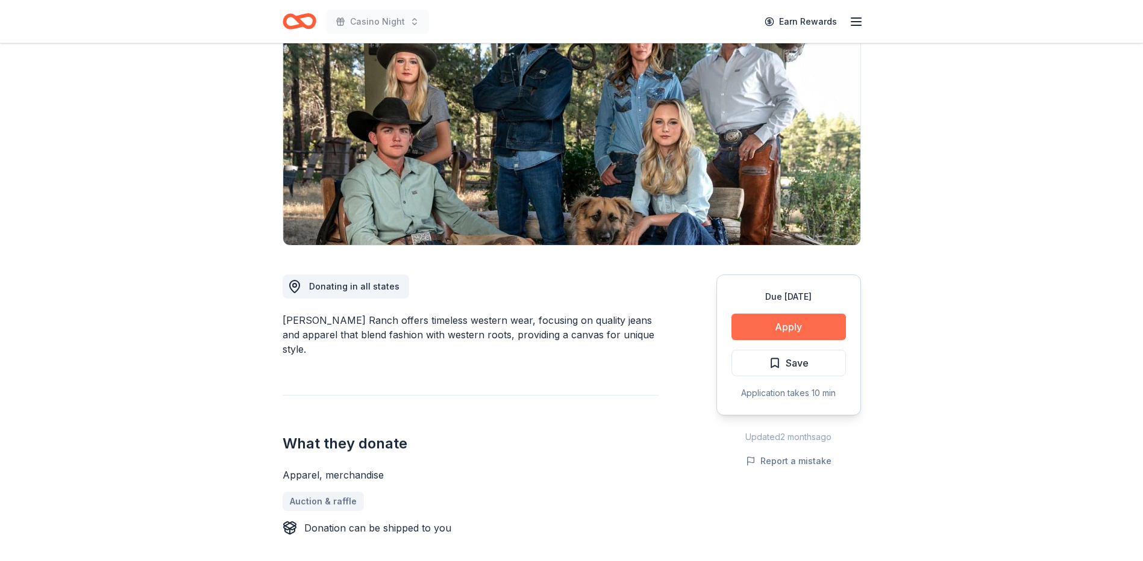 This screenshot has height=561, width=1143. Describe the element at coordinates (788, 363) in the screenshot. I see `button: Save` at that location.